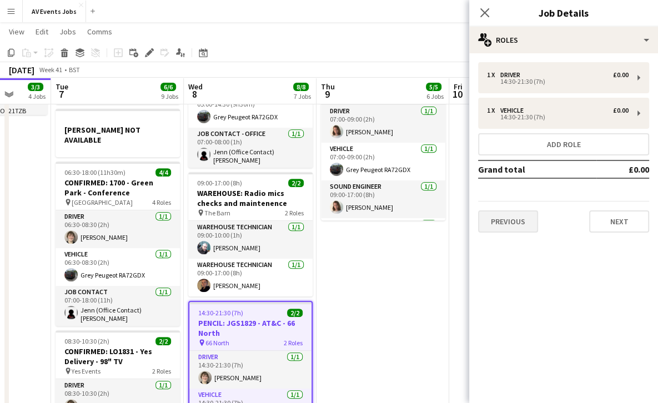 This screenshot has width=658, height=403. Describe the element at coordinates (169, 96) in the screenshot. I see `div: 9 Jobs` at that location.